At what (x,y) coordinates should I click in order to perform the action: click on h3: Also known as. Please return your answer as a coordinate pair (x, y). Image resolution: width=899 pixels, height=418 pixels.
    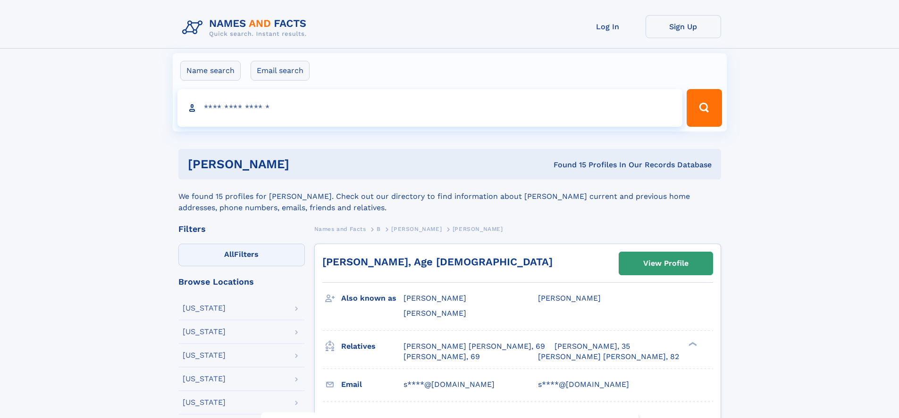
    Looking at the image, I should click on (372, 299).